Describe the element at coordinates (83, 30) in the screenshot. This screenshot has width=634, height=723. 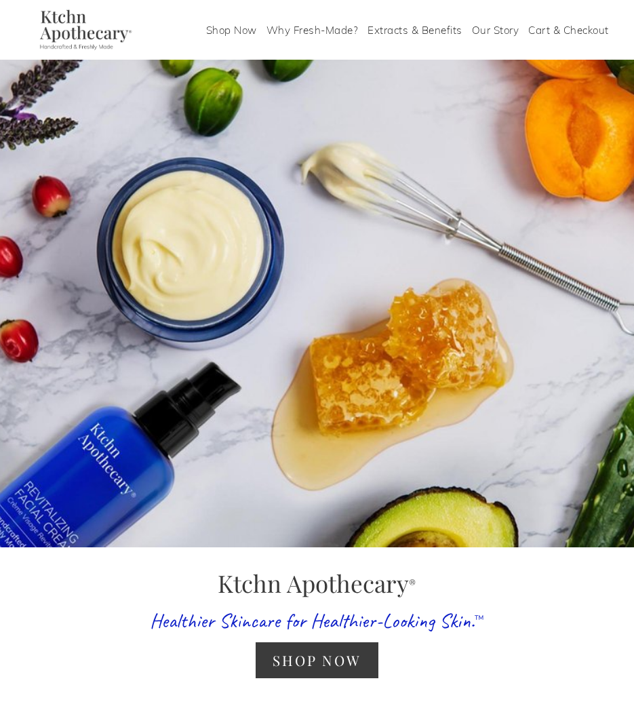
I see `img: Ktchn Apothecary` at that location.